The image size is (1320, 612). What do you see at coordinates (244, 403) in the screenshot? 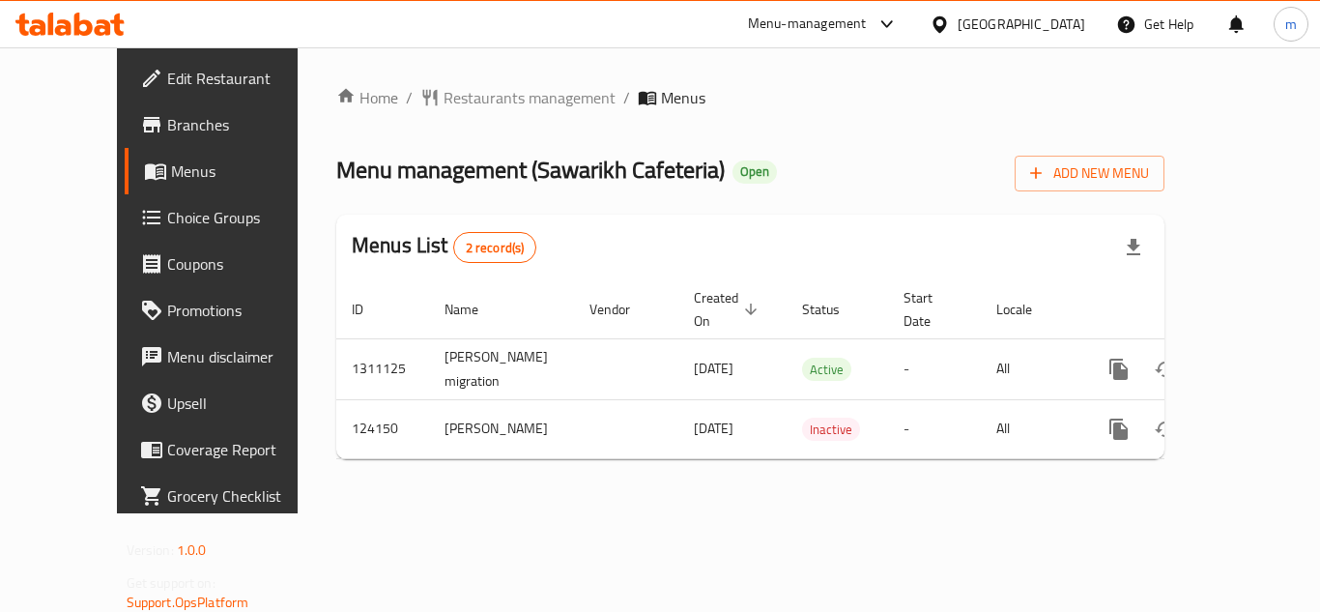
I see `span: Upsell` at bounding box center [244, 403].